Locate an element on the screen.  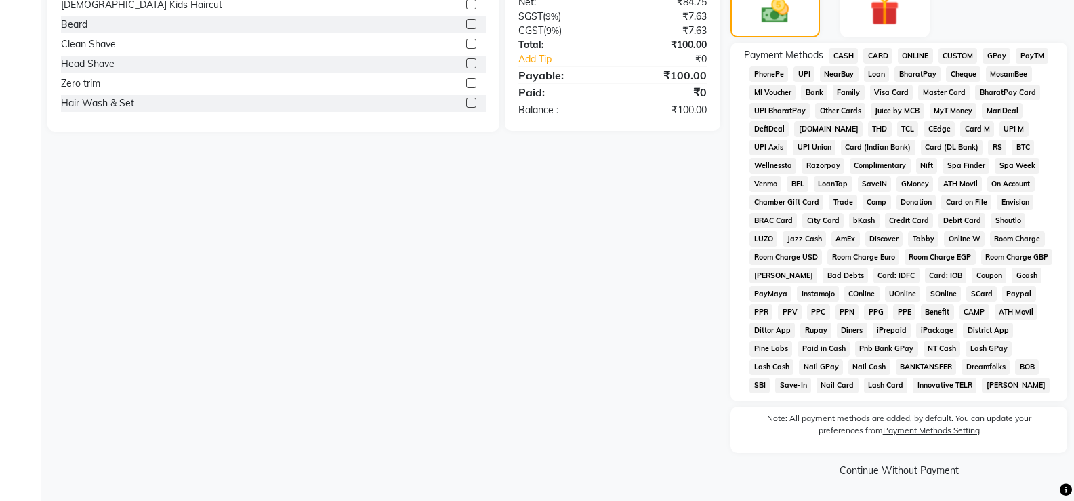
div: Balance : is located at coordinates (561, 110).